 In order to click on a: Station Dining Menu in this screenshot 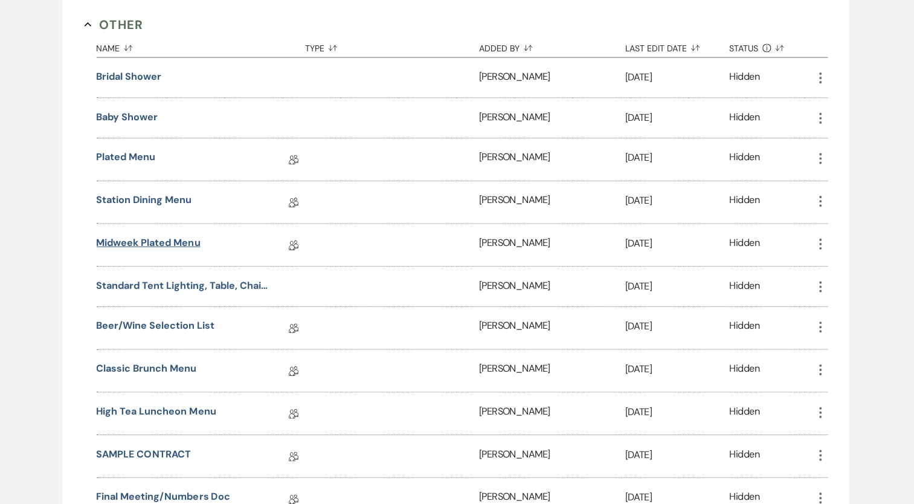, I will do `click(149, 205)`.